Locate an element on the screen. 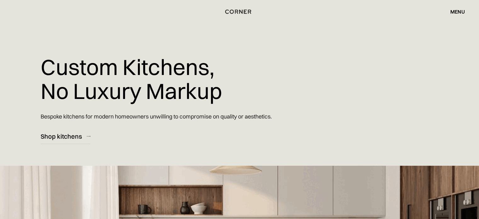 This screenshot has height=219, width=479. a: Shop kitchens is located at coordinates (66, 136).